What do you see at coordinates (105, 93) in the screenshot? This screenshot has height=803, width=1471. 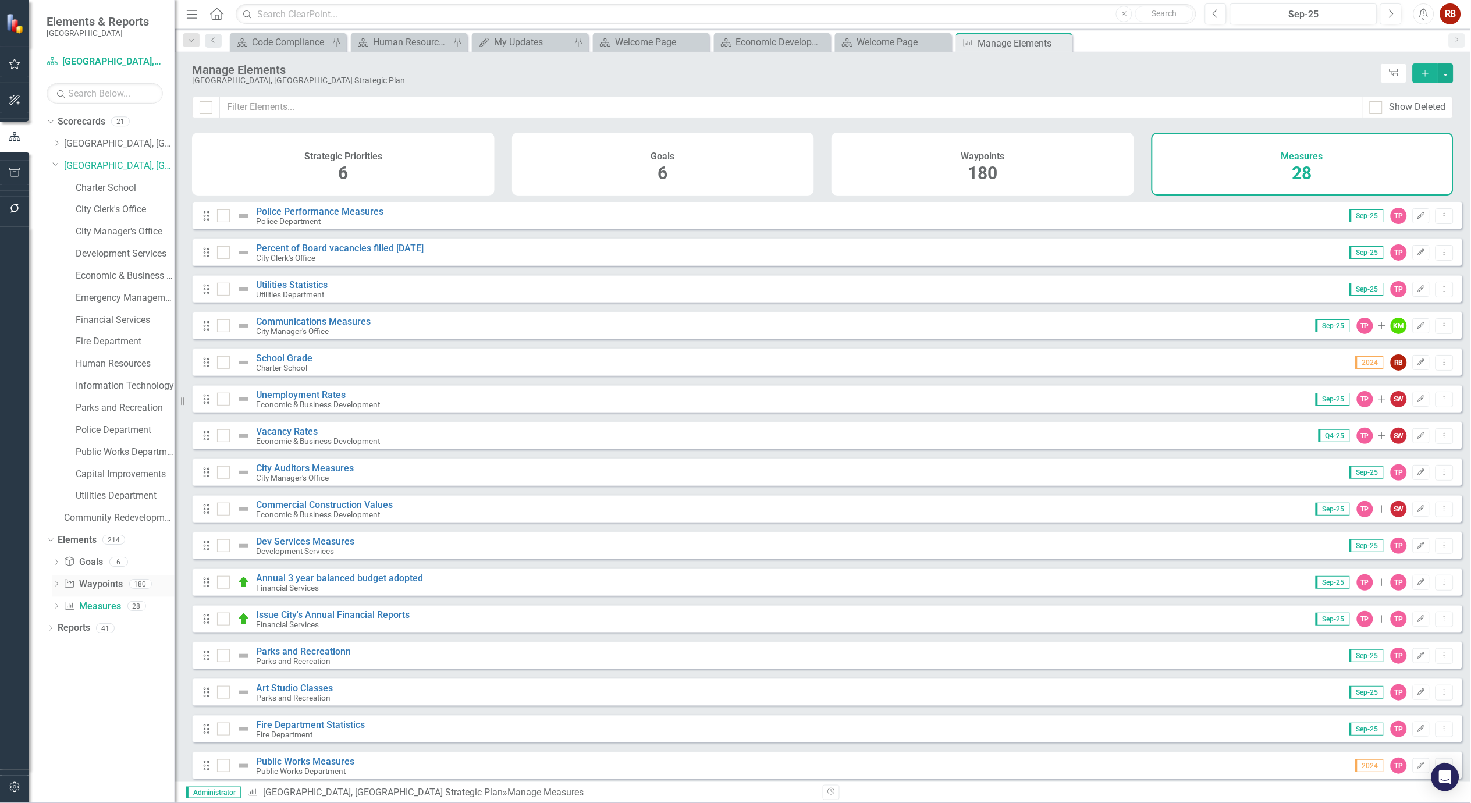 I see `input: Search Below...` at bounding box center [105, 93].